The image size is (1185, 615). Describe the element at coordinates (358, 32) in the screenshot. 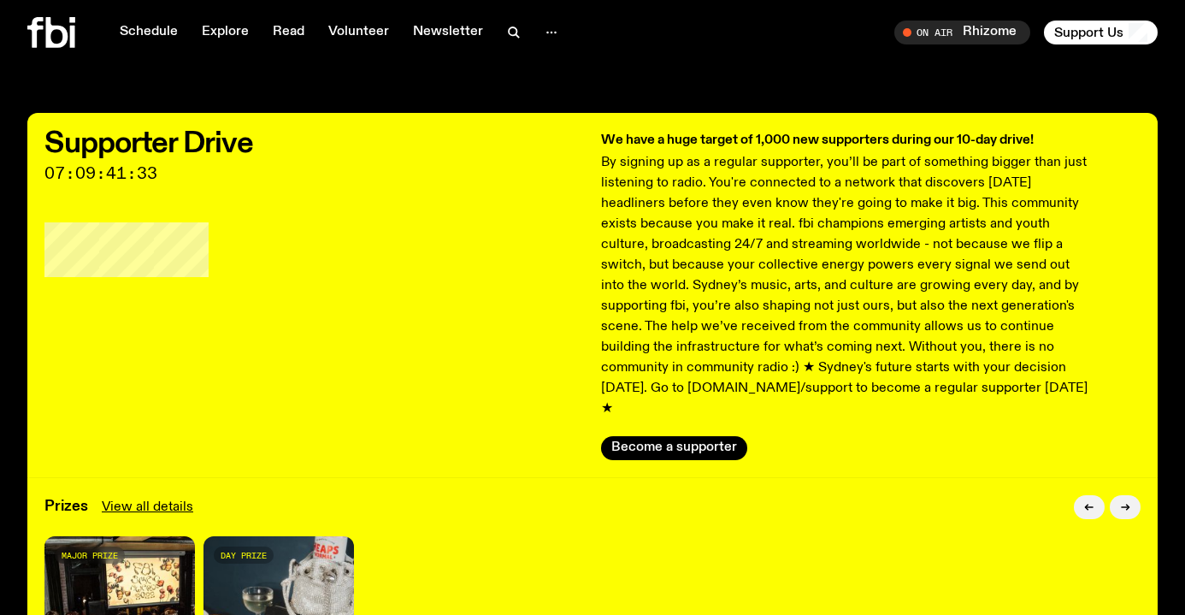

I see `a: Volunteer` at that location.